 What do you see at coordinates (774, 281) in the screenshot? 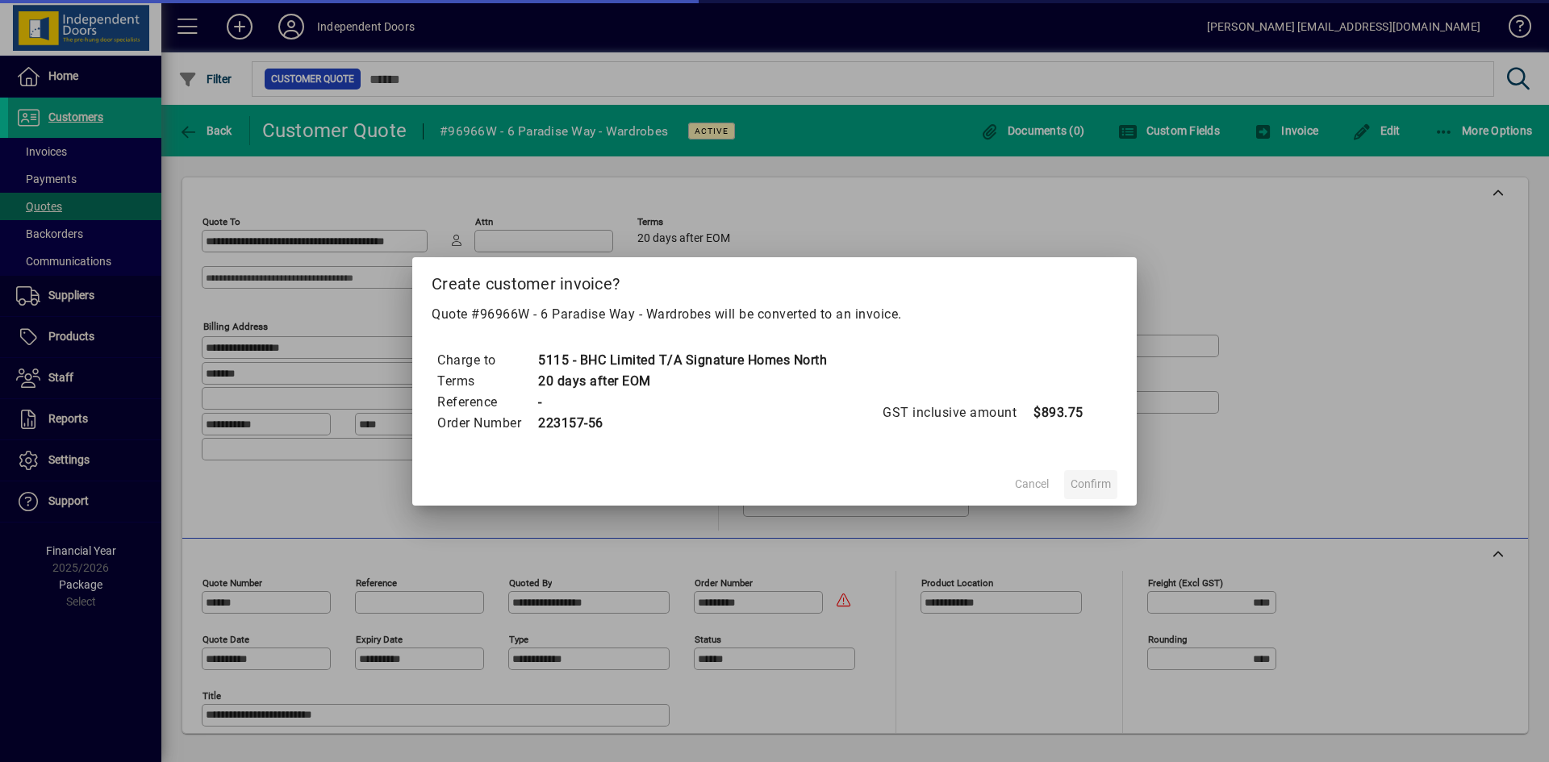
I see `h2: Create customer invoice?` at bounding box center [774, 281].